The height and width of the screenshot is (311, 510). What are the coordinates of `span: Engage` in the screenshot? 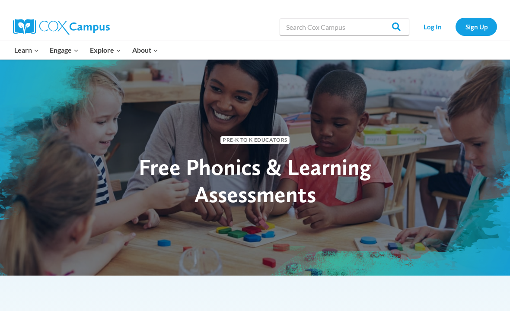 It's located at (64, 50).